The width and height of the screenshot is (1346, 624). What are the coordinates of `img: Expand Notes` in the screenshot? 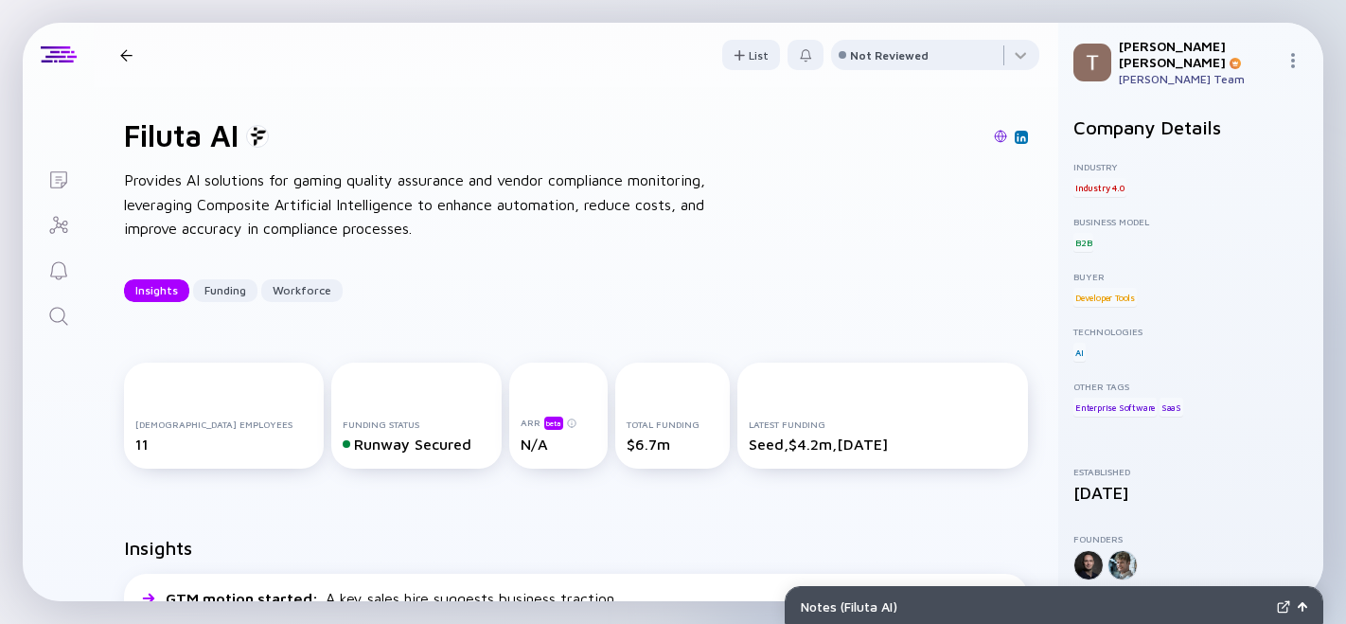 It's located at (1283, 607).